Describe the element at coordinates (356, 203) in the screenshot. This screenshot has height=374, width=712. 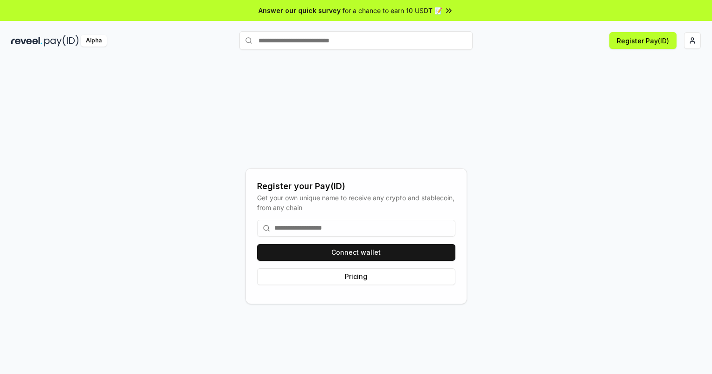
I see `div: Get your own unique name to receive any crypto and stablecoin, from any chain` at that location.